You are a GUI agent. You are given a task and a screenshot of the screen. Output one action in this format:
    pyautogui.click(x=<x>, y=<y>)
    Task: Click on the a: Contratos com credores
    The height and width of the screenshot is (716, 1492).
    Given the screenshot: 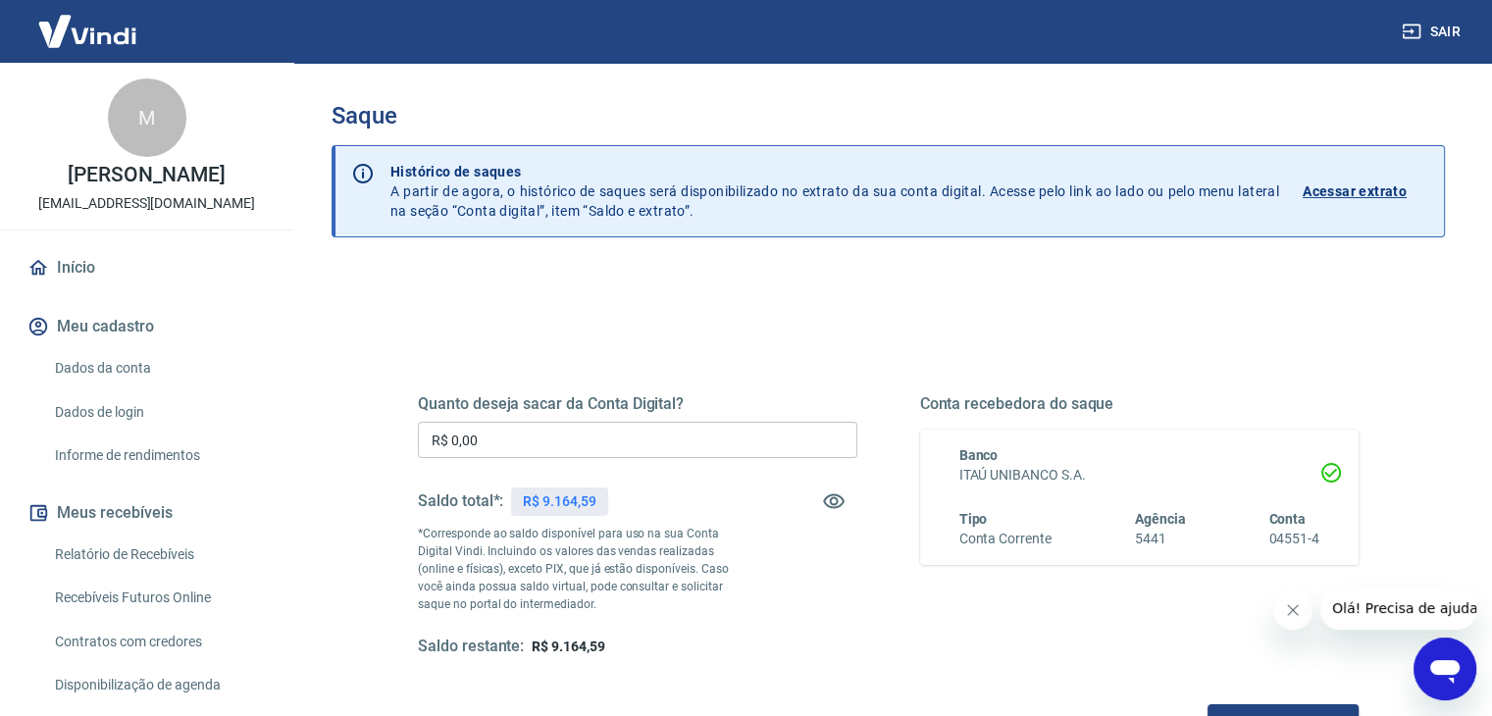 What is the action you would take?
    pyautogui.click(x=158, y=641)
    